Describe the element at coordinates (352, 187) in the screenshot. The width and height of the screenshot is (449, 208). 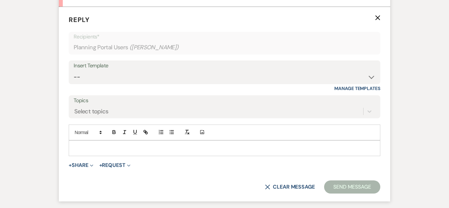
I see `button: Send Message` at that location.